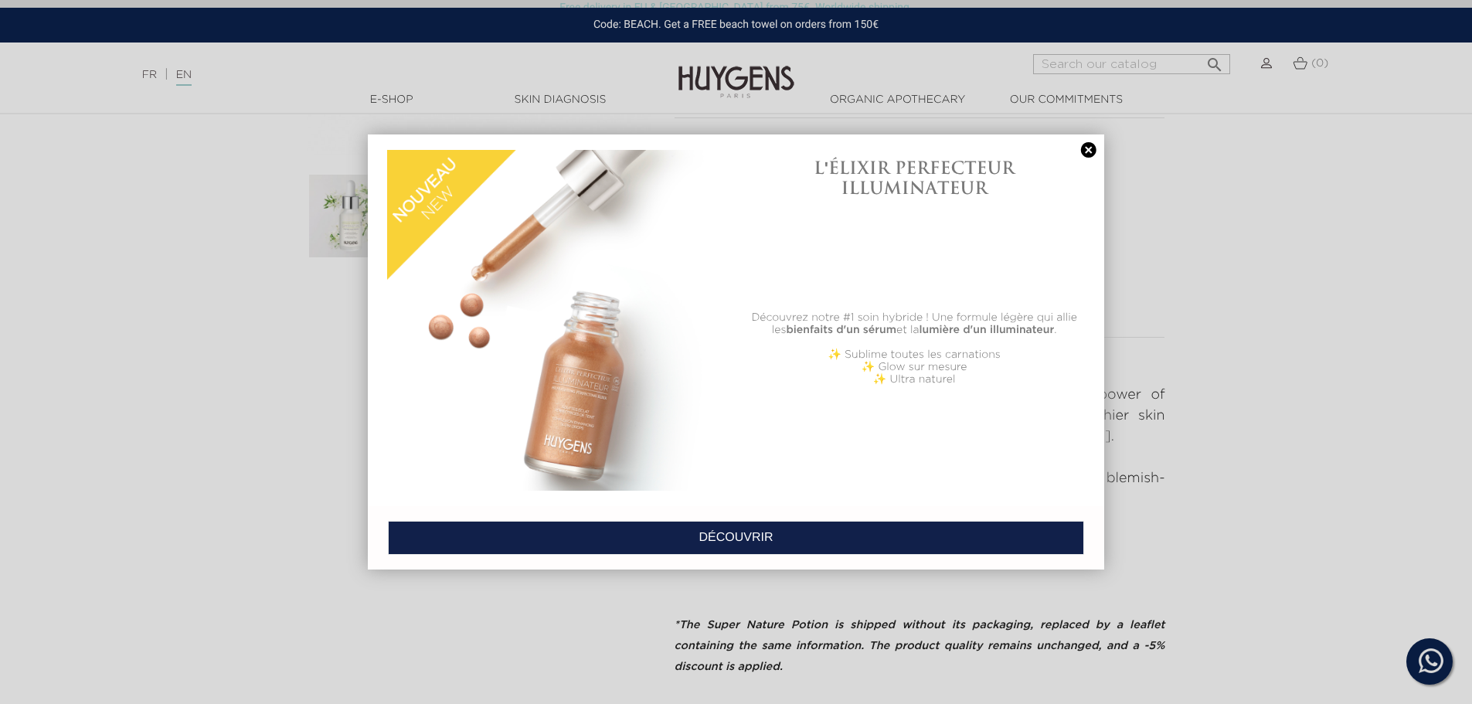  Describe the element at coordinates (914, 178) in the screenshot. I see `h1: L'ÉLIXIR PERFECTEUR ILLUMINATEUR` at that location.